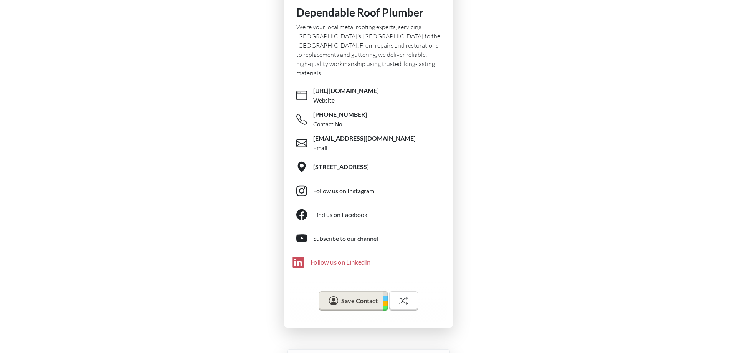  Describe the element at coordinates (371, 262) in the screenshot. I see `a: Follow us on LinkedIn` at that location.